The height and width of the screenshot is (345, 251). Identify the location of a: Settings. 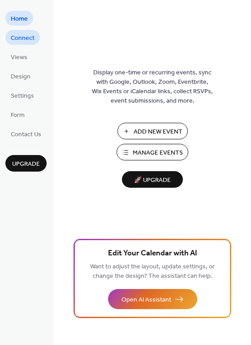
(22, 95).